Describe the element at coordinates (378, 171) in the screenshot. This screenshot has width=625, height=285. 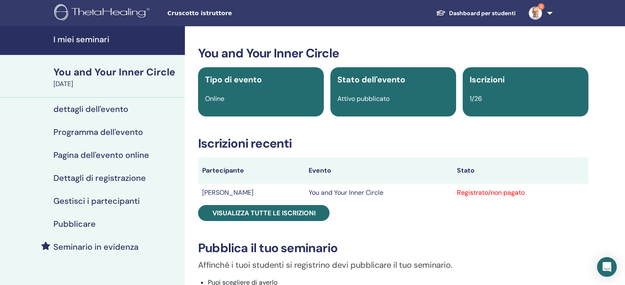
I see `th: Evento` at that location.